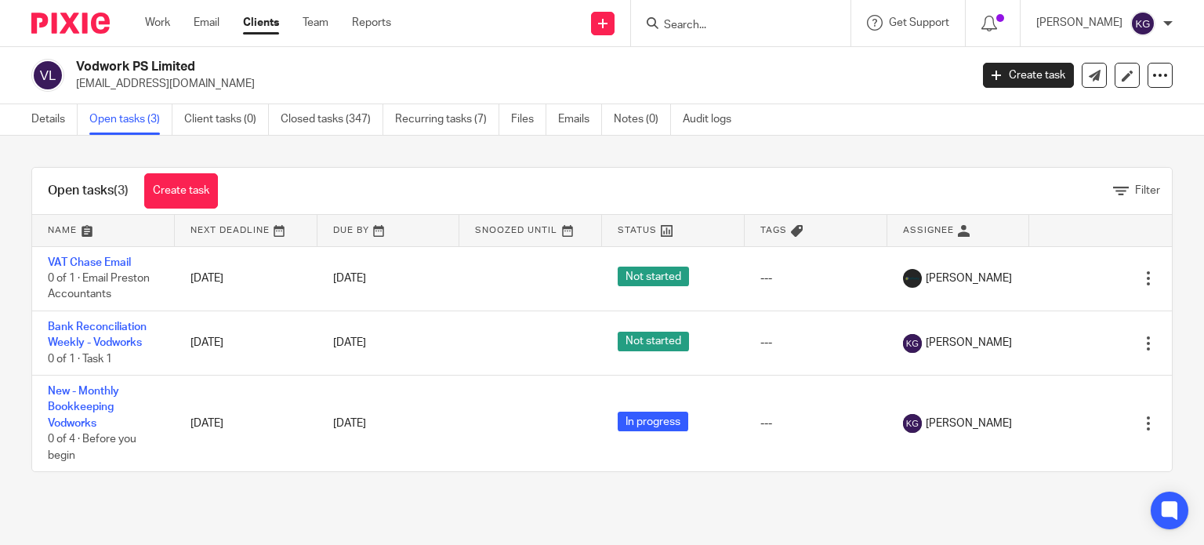 This screenshot has width=1204, height=545. I want to click on span: Filter, so click(1148, 191).